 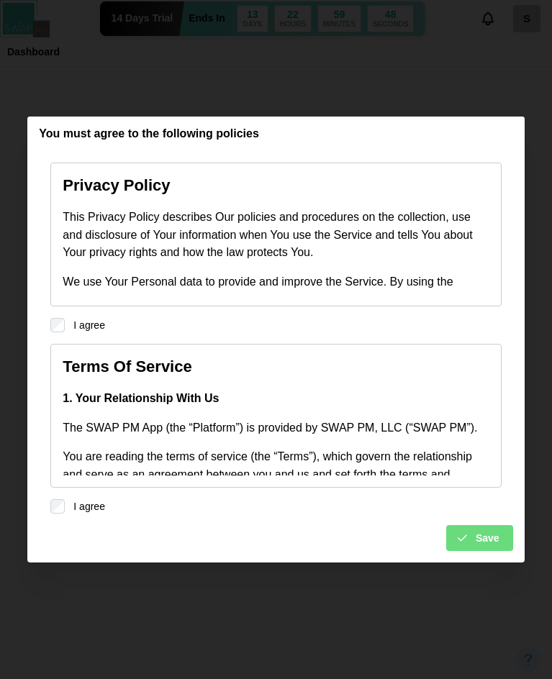 What do you see at coordinates (149, 134) in the screenshot?
I see `h2: You must agree to the following policies` at bounding box center [149, 134].